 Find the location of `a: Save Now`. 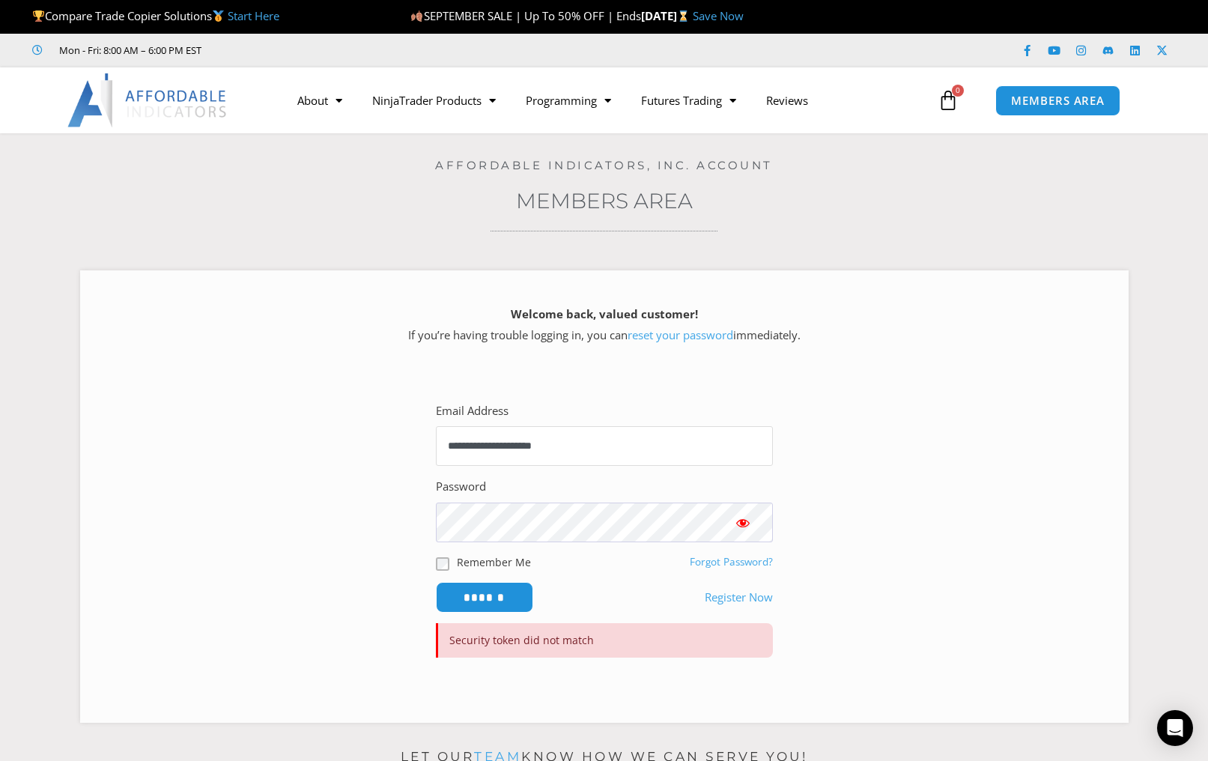

a: Save Now is located at coordinates (718, 16).